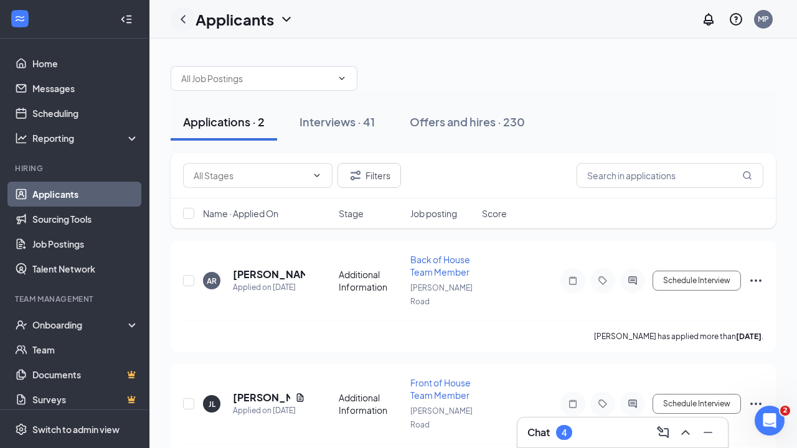 This screenshot has height=448, width=797. What do you see at coordinates (86, 138) in the screenshot?
I see `div: Reporting` at bounding box center [86, 138].